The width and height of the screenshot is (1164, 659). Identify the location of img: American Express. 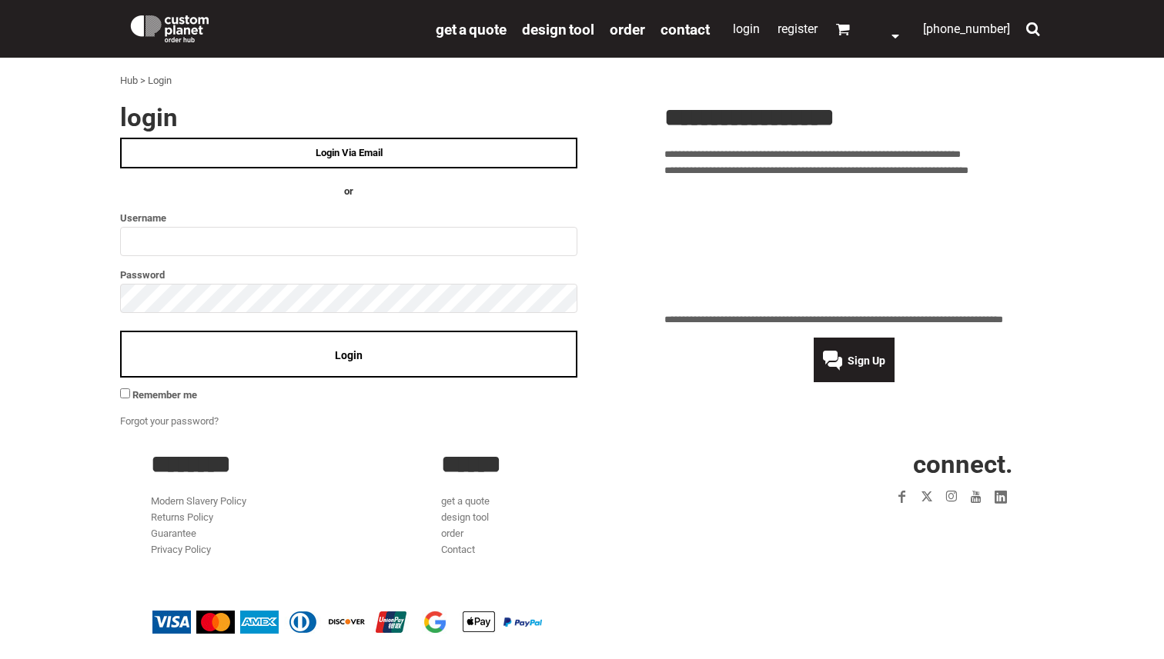
(259, 623).